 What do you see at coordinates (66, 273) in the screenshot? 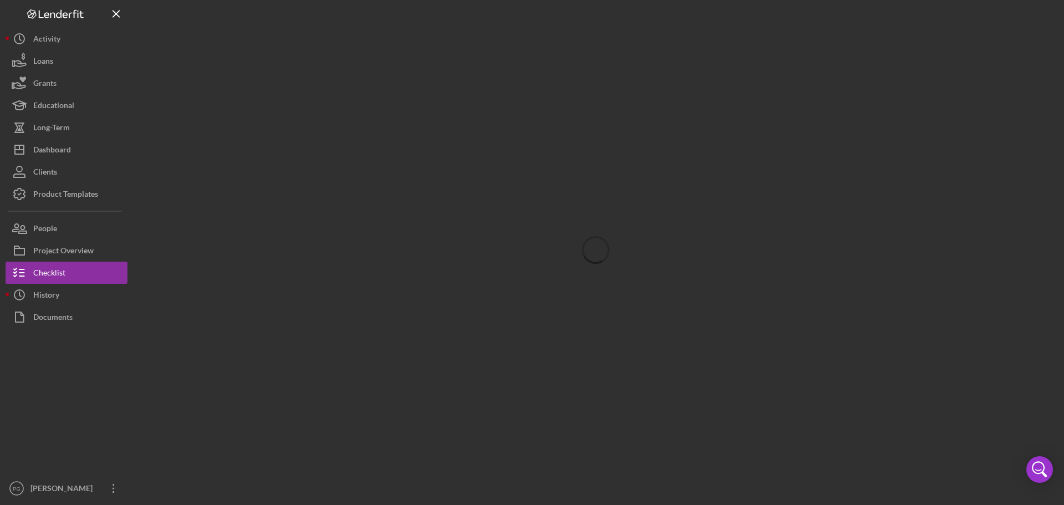
I see `button: Checklist` at bounding box center [66, 273].